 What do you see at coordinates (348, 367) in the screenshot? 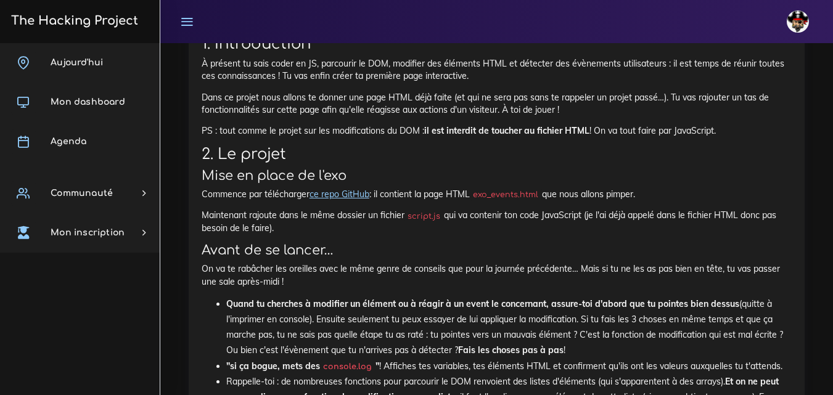
I see `code: console.log` at bounding box center [348, 367].